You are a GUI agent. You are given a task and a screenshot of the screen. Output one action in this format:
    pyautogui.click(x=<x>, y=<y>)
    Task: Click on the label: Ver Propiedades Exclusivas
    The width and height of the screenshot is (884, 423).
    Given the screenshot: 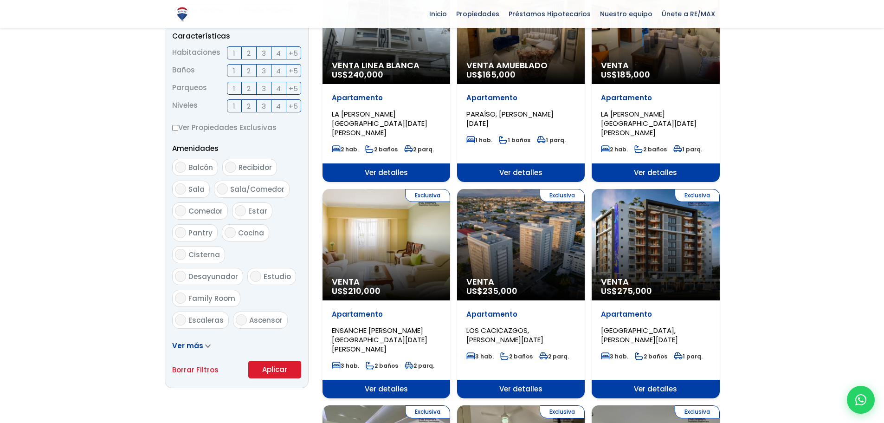 What is the action you would take?
    pyautogui.click(x=237, y=127)
    